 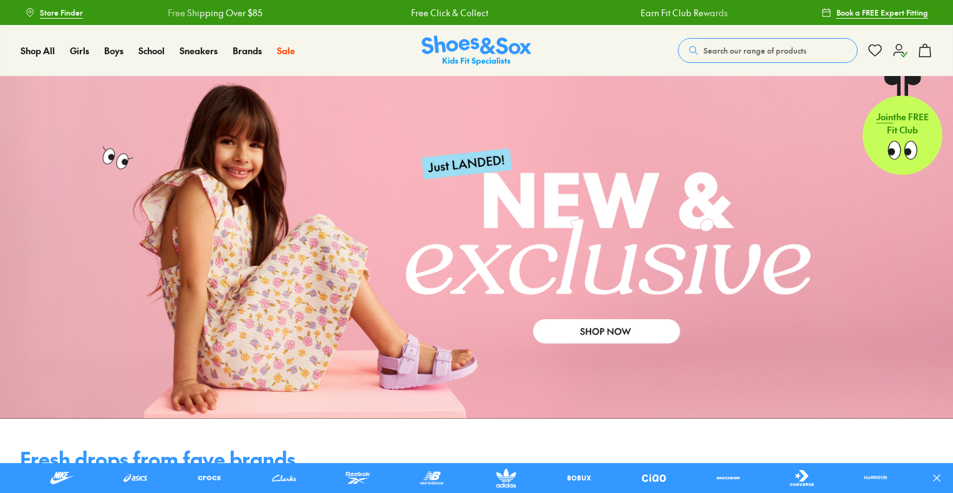 I want to click on span: Girls, so click(x=79, y=51).